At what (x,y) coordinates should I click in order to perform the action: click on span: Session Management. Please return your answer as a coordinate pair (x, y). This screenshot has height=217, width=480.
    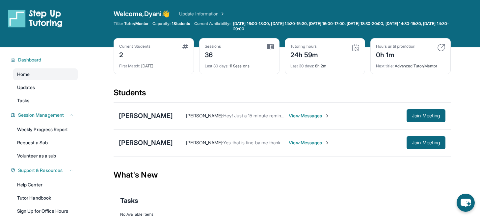
    Looking at the image, I should click on (41, 115).